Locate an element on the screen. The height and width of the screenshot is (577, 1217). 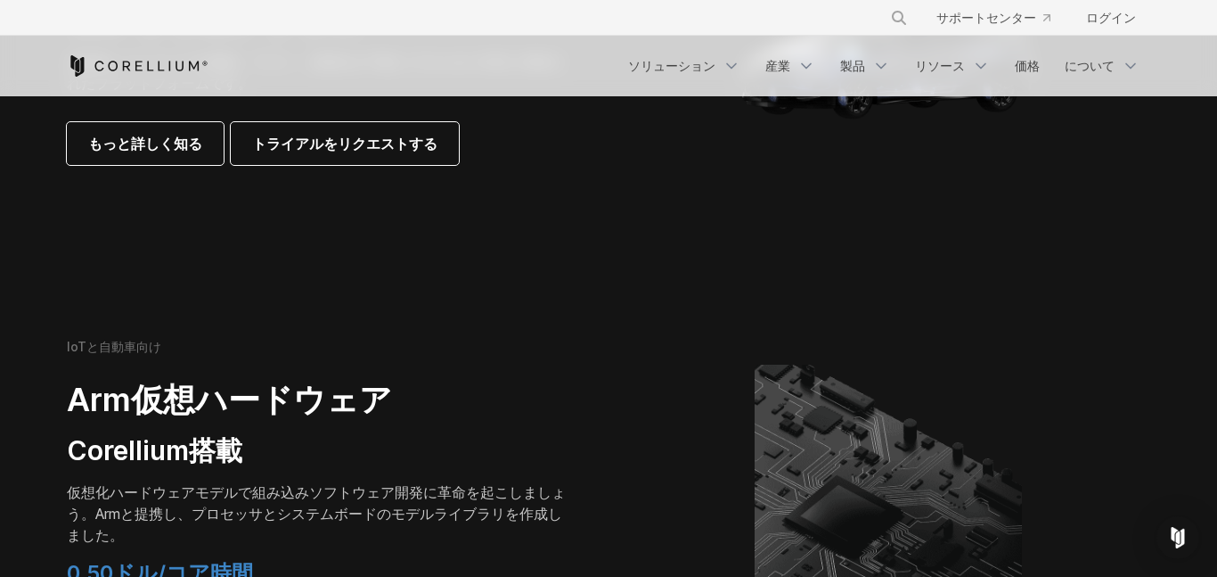
font: Arm仮想ハードウェア is located at coordinates (229, 399).